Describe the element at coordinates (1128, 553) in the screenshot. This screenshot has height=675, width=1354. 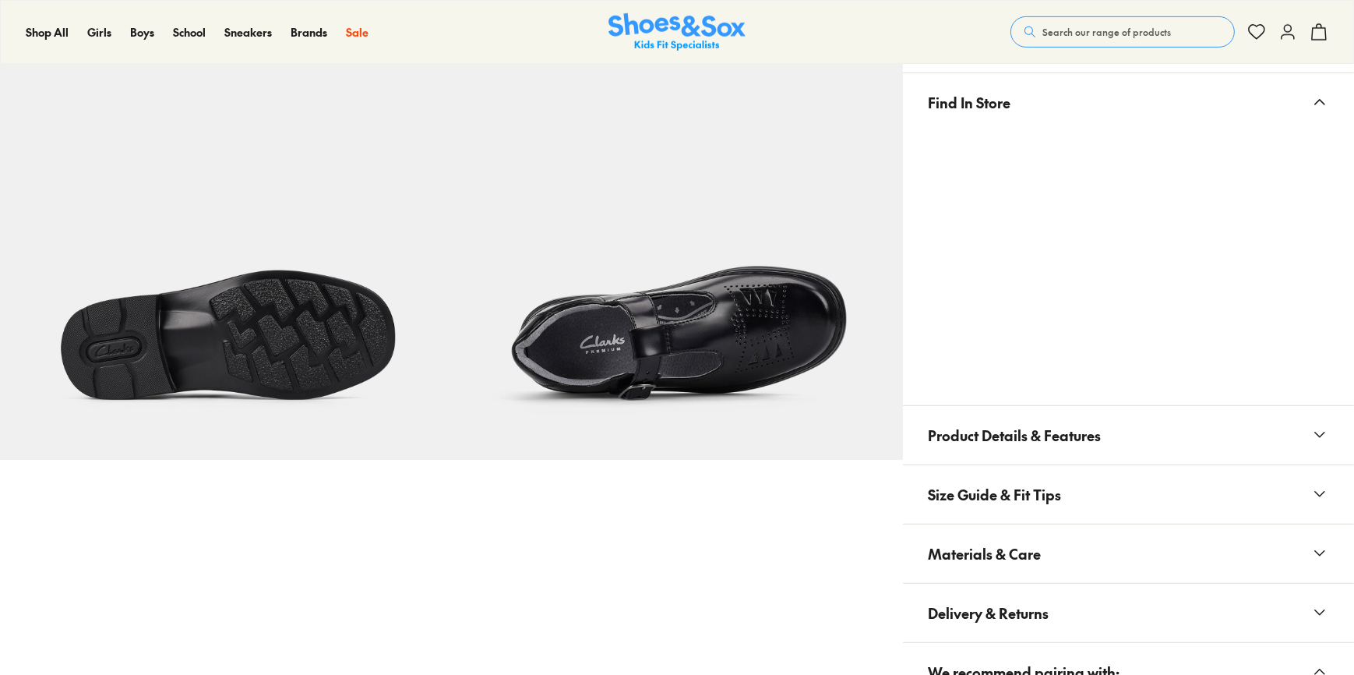
I see `button: Materials & Care` at that location.